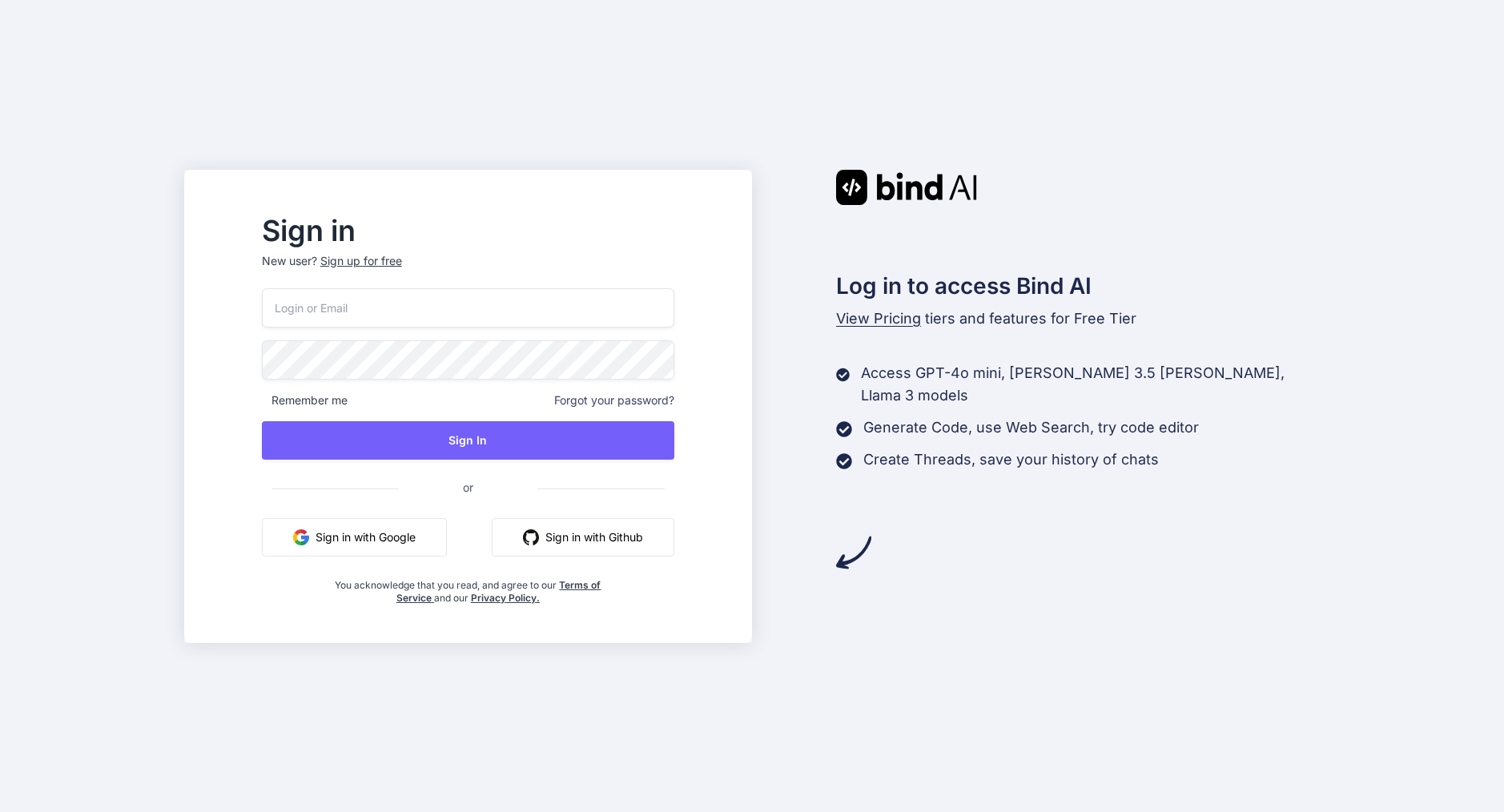 This screenshot has width=1504, height=812. Describe the element at coordinates (468, 308) in the screenshot. I see `input: Login or Email` at that location.